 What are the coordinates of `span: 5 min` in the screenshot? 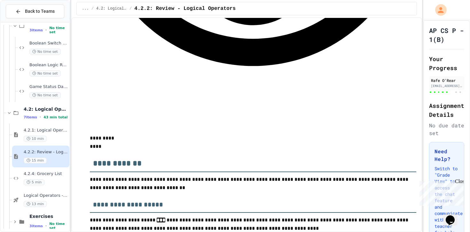 It's located at (34, 182).